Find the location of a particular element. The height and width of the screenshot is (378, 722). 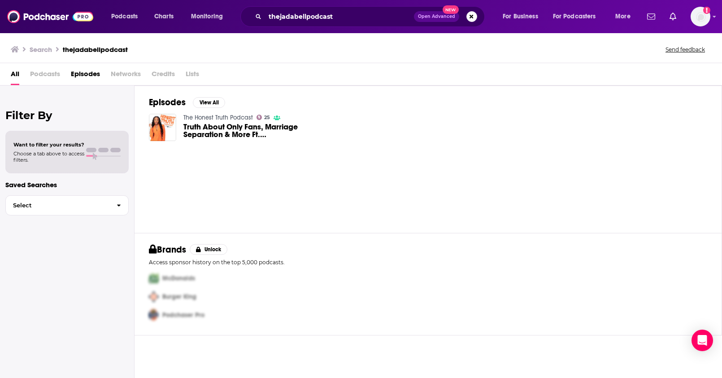

span: Lists is located at coordinates (192, 76).